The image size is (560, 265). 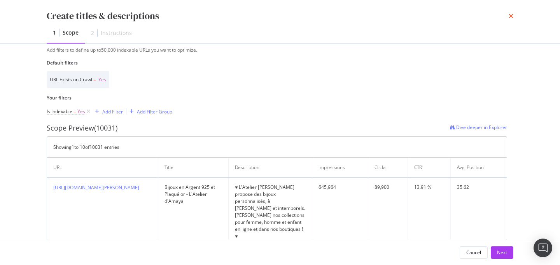 I want to click on div: Instructions, so click(x=116, y=33).